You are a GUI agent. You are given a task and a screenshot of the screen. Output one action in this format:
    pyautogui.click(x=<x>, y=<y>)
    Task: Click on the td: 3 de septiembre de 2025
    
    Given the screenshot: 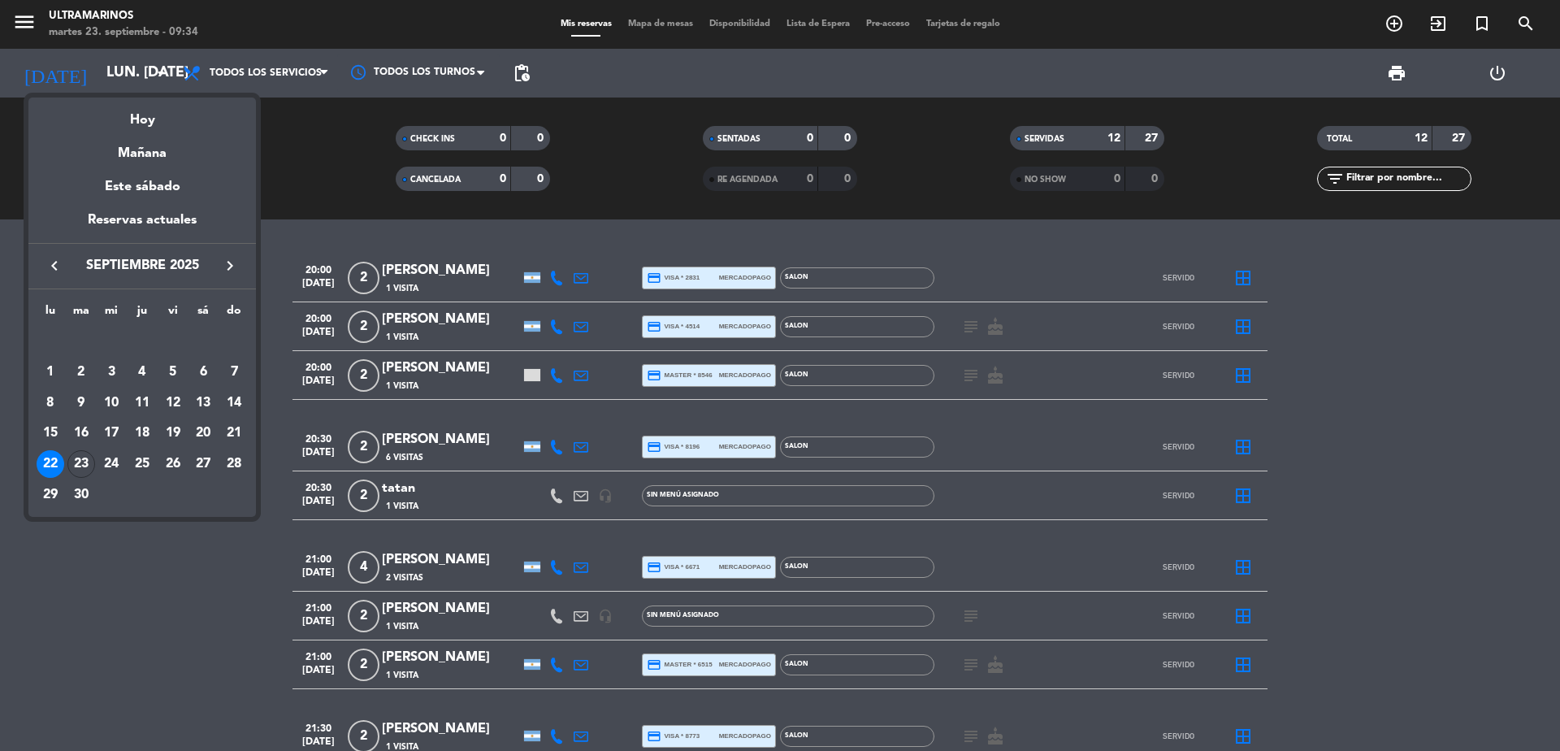 What is the action you would take?
    pyautogui.click(x=111, y=372)
    